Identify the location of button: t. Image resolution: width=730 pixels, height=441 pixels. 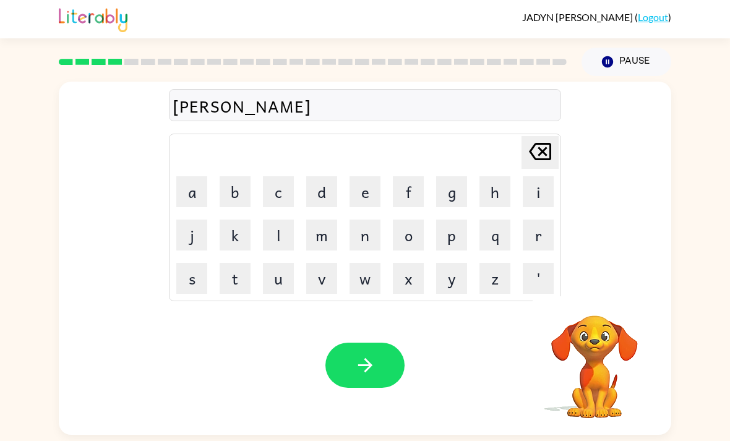
(235, 278).